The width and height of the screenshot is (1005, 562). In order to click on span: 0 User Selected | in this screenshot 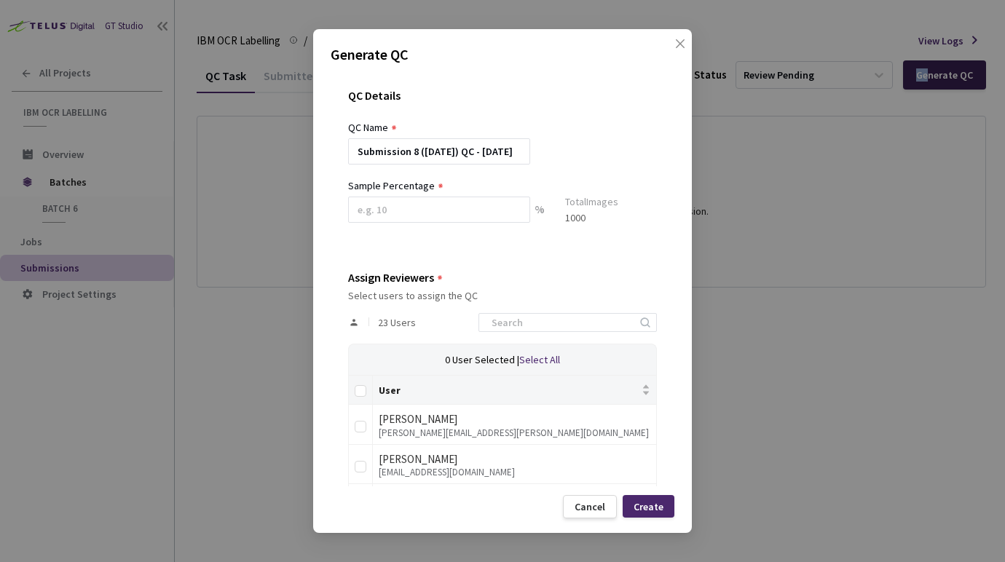, I will do `click(482, 360)`.